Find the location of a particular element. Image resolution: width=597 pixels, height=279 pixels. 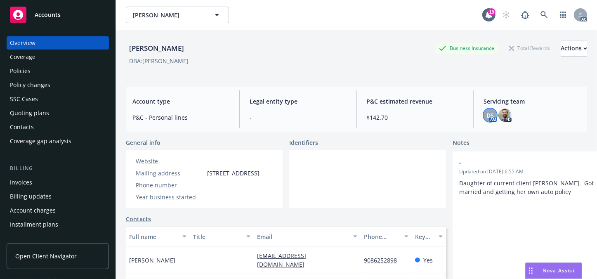

span: General info is located at coordinates (143, 142).